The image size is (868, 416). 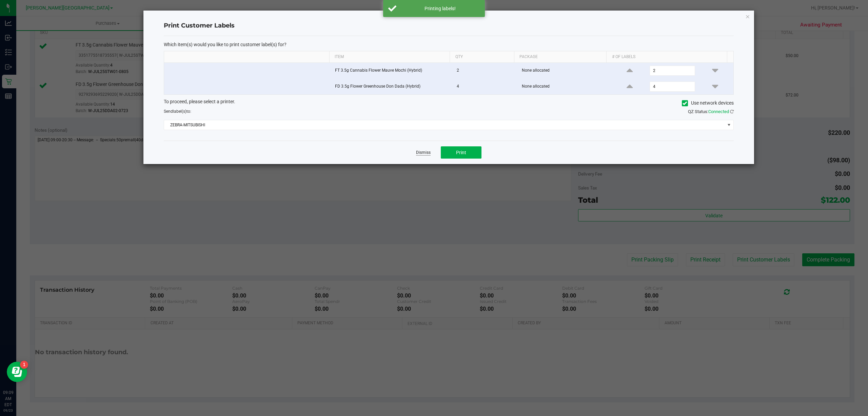 What do you see at coordinates (392, 71) in the screenshot?
I see `td: FT 3.5g Cannabis Flower Mauve Mochi (Hybrid)` at bounding box center [392, 71].